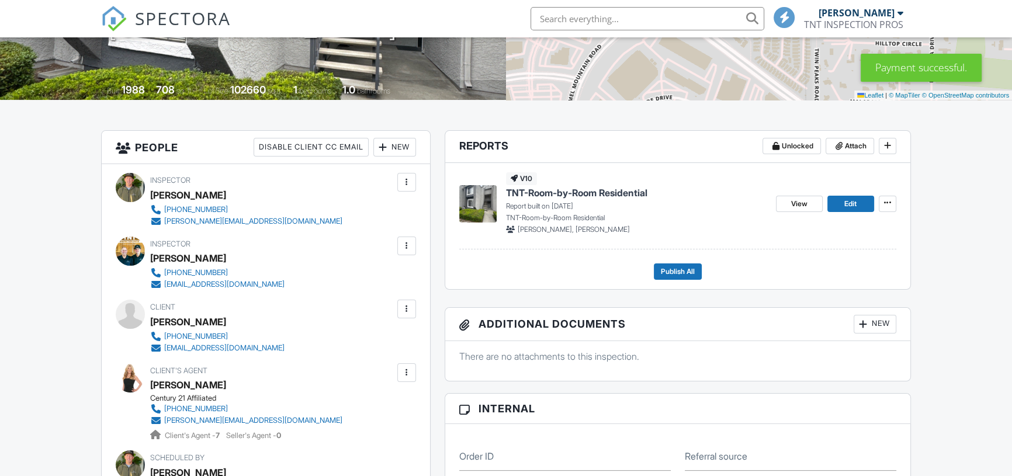  Describe the element at coordinates (349, 89) in the screenshot. I see `div: 1.0` at that location.